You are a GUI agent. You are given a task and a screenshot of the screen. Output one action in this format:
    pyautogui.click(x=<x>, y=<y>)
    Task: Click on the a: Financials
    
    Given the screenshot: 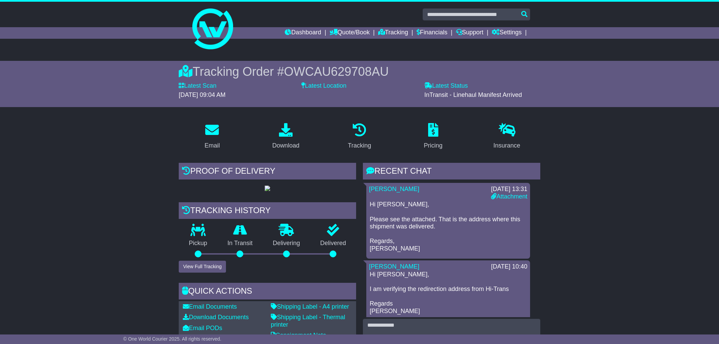 What is the action you would take?
    pyautogui.click(x=432, y=33)
    